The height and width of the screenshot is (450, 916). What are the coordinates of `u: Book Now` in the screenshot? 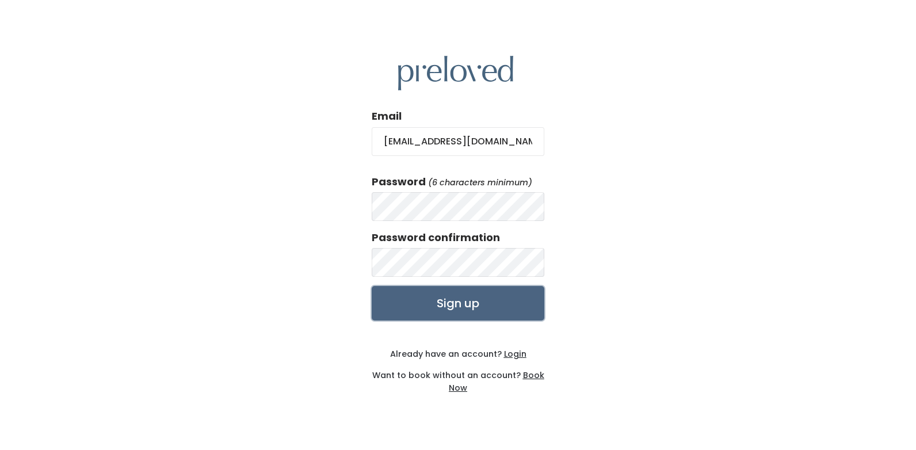 It's located at (496, 381).